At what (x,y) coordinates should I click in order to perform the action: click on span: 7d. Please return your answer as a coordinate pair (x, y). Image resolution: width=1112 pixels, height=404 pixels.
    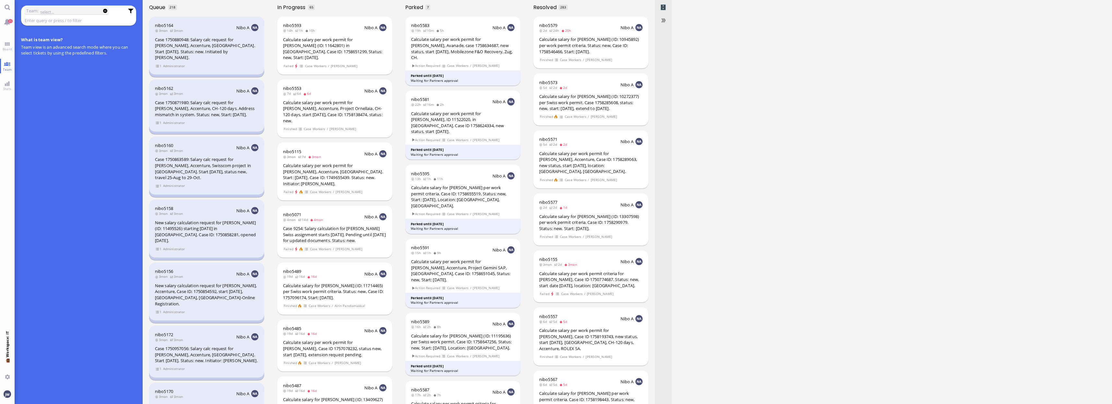
    Looking at the image, I should click on (303, 157).